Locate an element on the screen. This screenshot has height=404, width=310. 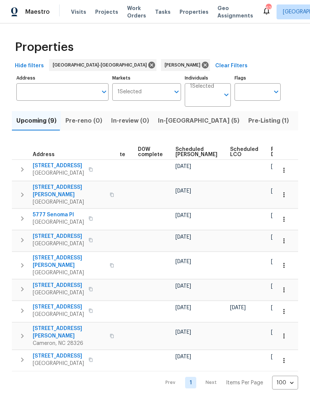
a: Goto page 1 is located at coordinates (191, 383).